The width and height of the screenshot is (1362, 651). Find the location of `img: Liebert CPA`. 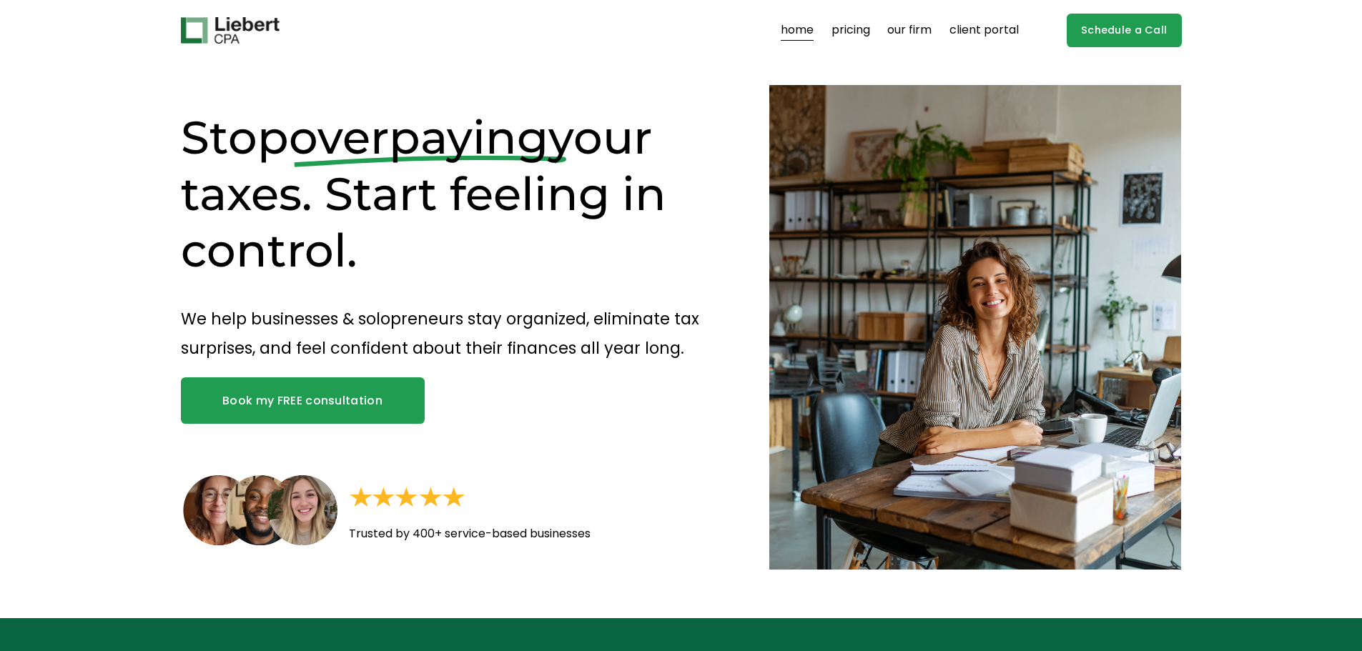

img: Liebert CPA is located at coordinates (230, 31).